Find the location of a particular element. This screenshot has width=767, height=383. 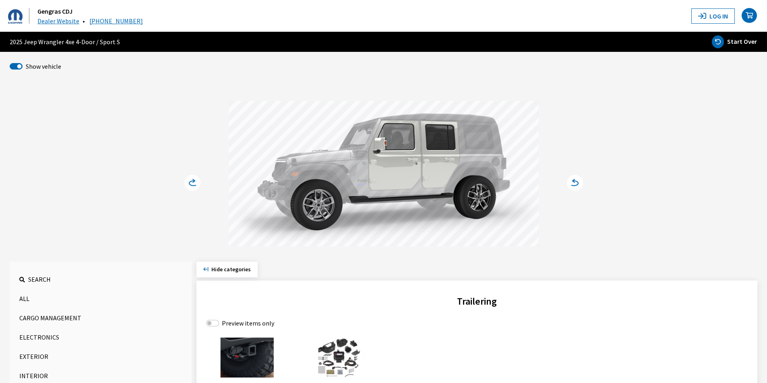

button: your cart is located at coordinates (754, 16).